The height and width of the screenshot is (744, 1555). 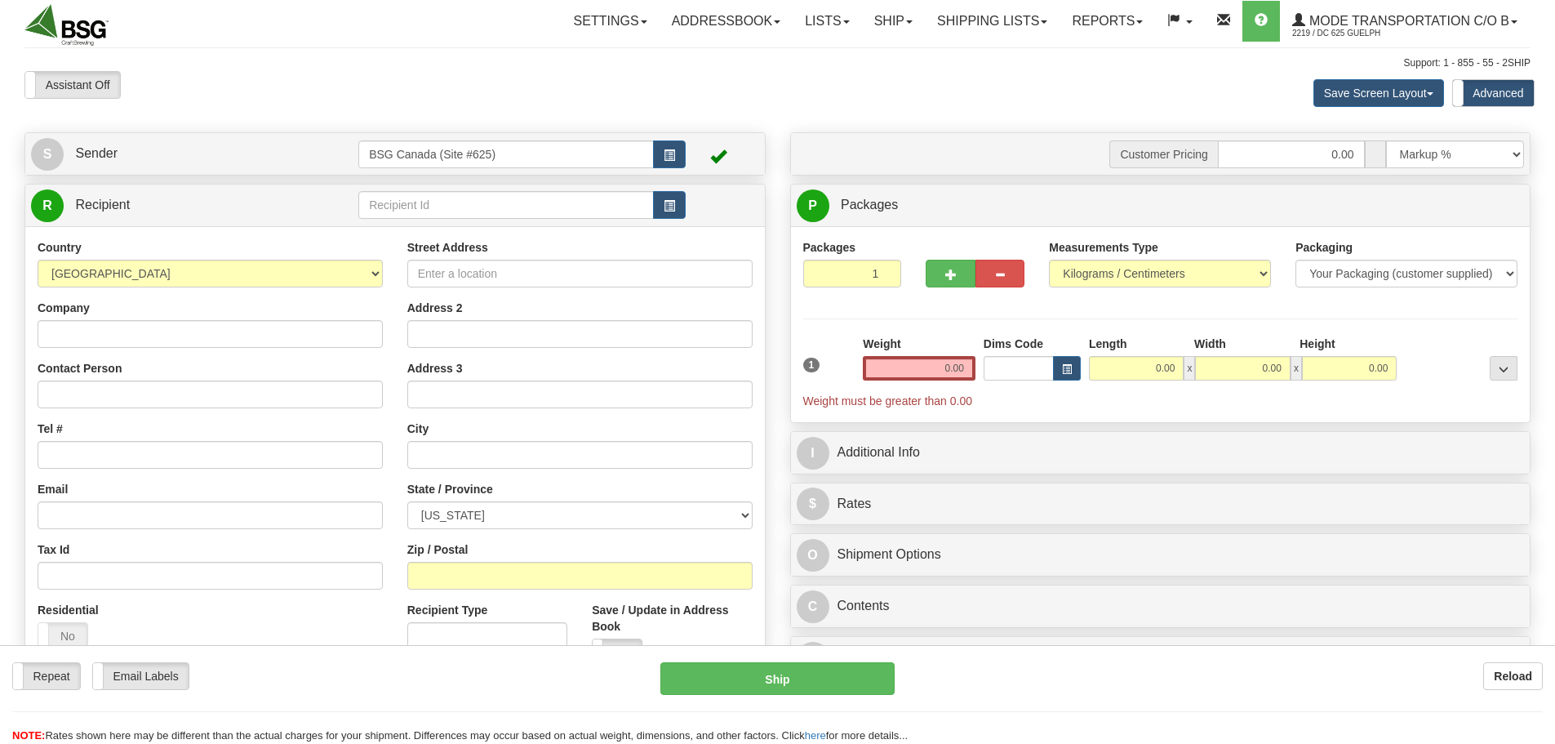 I want to click on a: R Recipient, so click(x=176, y=205).